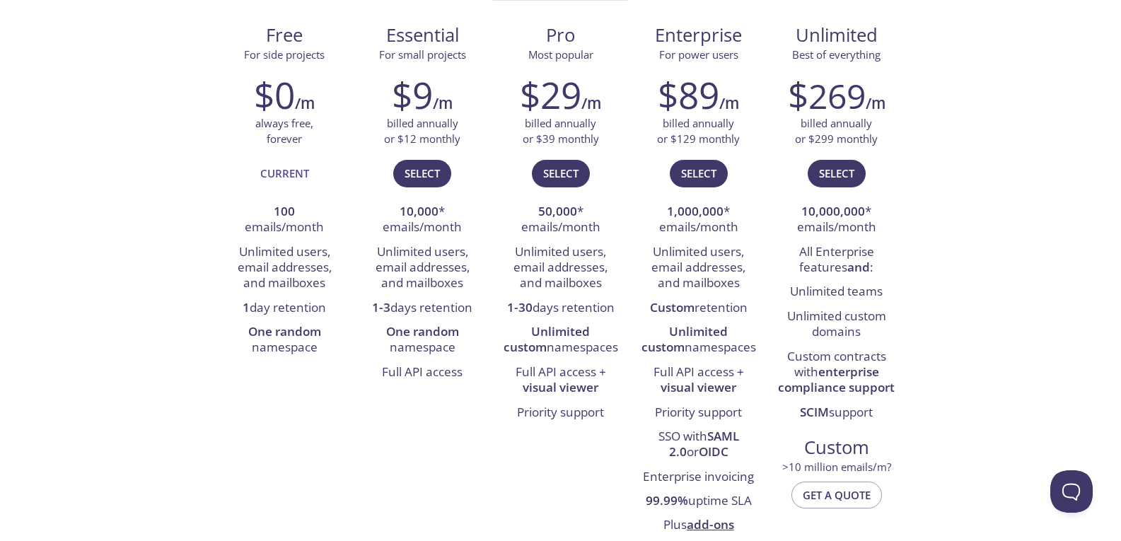  Describe the element at coordinates (698, 131) in the screenshot. I see `p: billed annually or $129 monthly` at that location.